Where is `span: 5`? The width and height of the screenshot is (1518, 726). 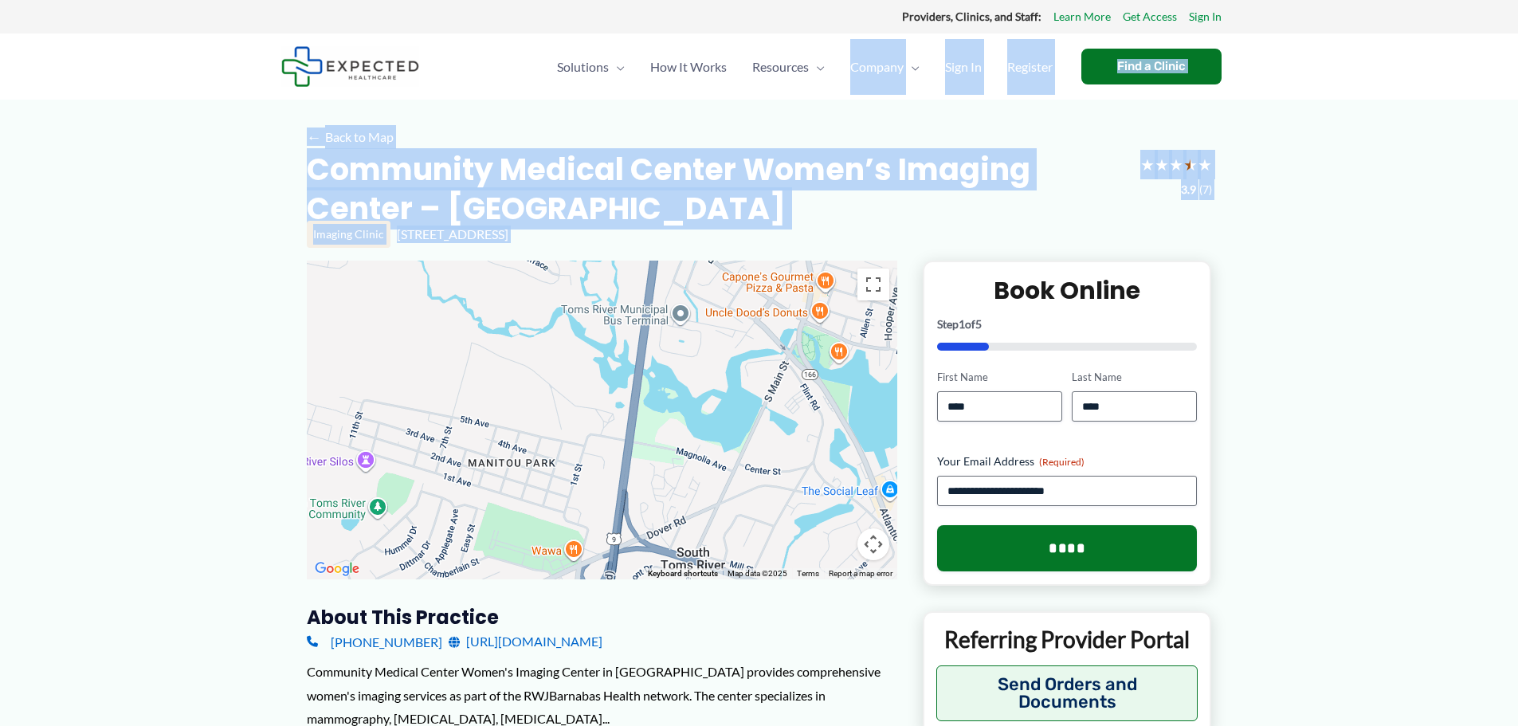
span: 5 is located at coordinates (978, 324).